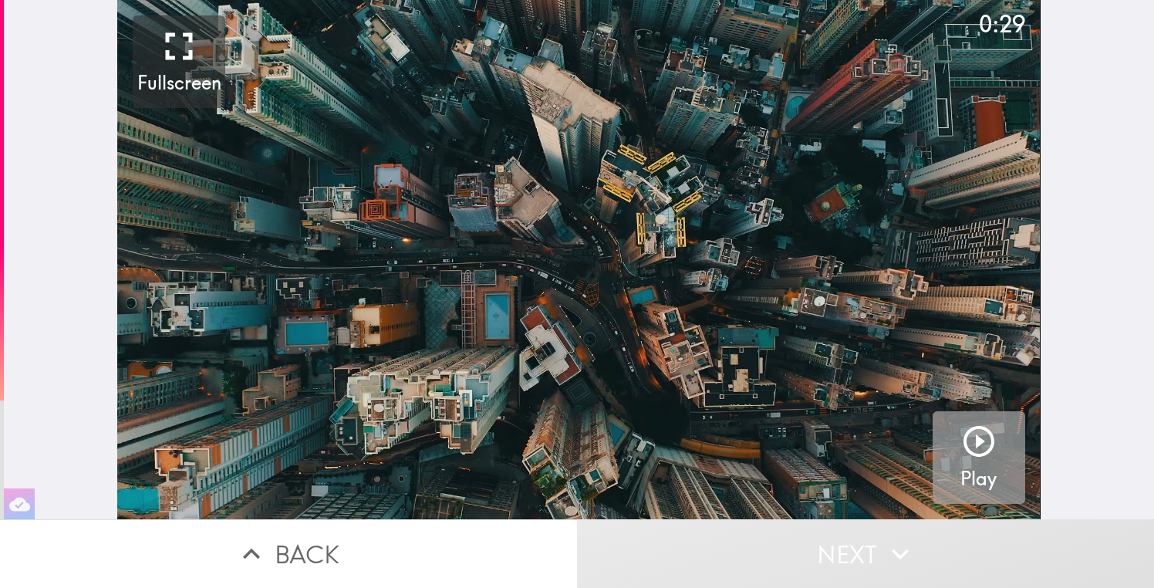 The image size is (1154, 588). Describe the element at coordinates (1002, 24) in the screenshot. I see `div: 0:29` at that location.